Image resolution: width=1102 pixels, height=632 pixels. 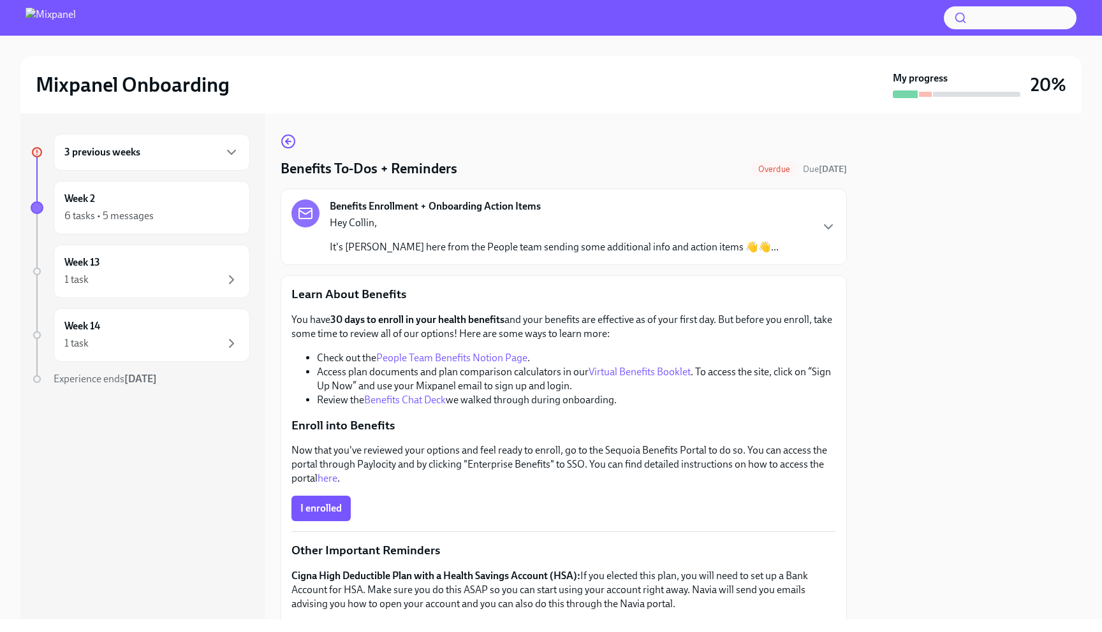 What do you see at coordinates (774, 169) in the screenshot?
I see `span: Overdue` at bounding box center [774, 169].